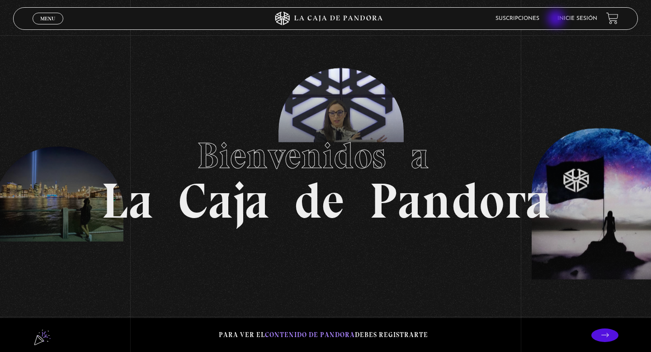  What do you see at coordinates (48, 26) in the screenshot?
I see `span: Cerrar` at bounding box center [48, 26].